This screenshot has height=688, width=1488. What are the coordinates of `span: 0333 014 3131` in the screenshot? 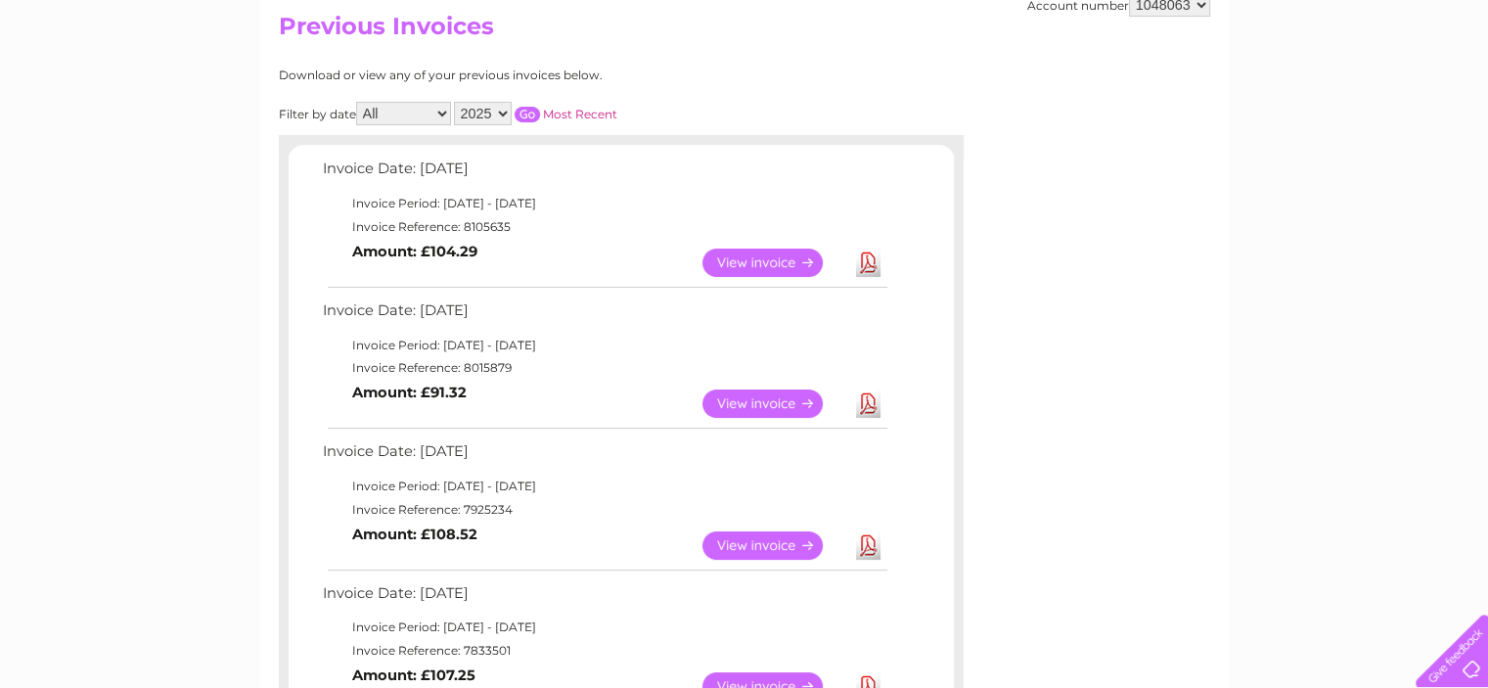 It's located at (1187, 22).